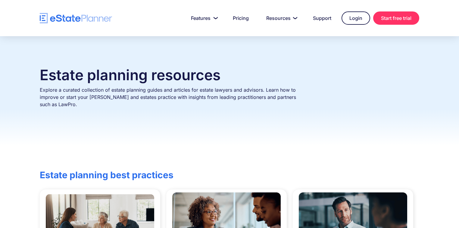 This screenshot has width=459, height=228. What do you see at coordinates (76, 18) in the screenshot?
I see `a: home` at bounding box center [76, 18].